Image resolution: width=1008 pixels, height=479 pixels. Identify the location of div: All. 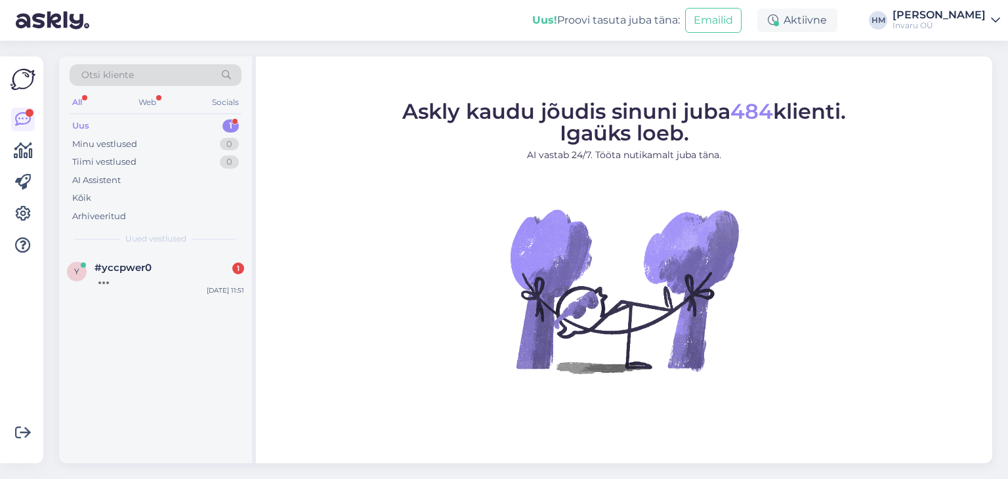
(77, 102).